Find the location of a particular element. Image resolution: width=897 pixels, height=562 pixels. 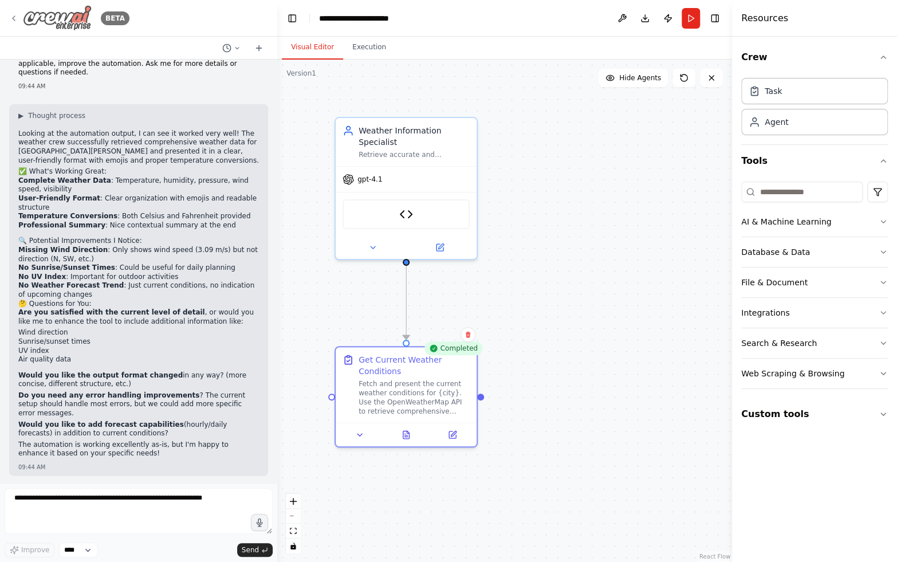

span: Improve is located at coordinates (35, 550).